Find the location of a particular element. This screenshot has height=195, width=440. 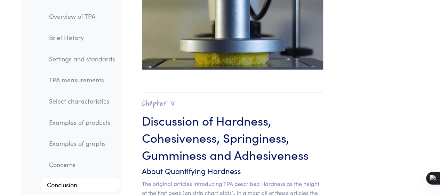

a: Brief History is located at coordinates (82, 38).